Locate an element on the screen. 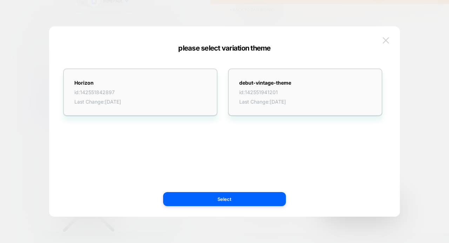  span: Catalog is located at coordinates (24, 74).